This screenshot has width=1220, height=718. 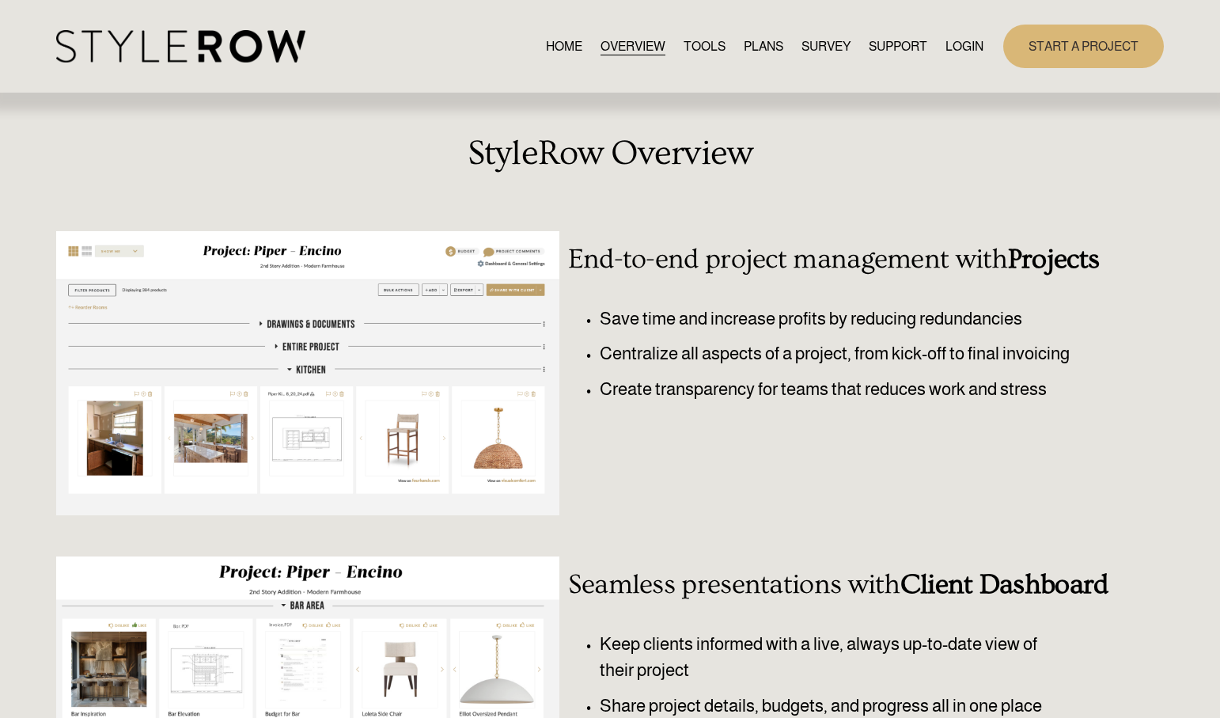 What do you see at coordinates (858, 354) in the screenshot?
I see `p: Centralize all aspects of a project, from kick-off to final invoicing` at bounding box center [858, 354].